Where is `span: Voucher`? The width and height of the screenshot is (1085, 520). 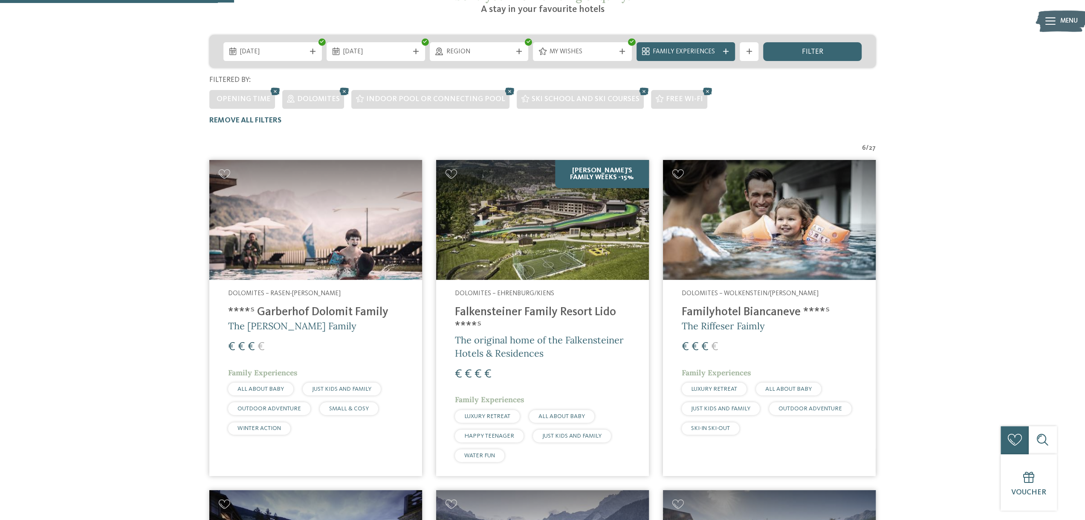 span: Voucher is located at coordinates (1029, 492).